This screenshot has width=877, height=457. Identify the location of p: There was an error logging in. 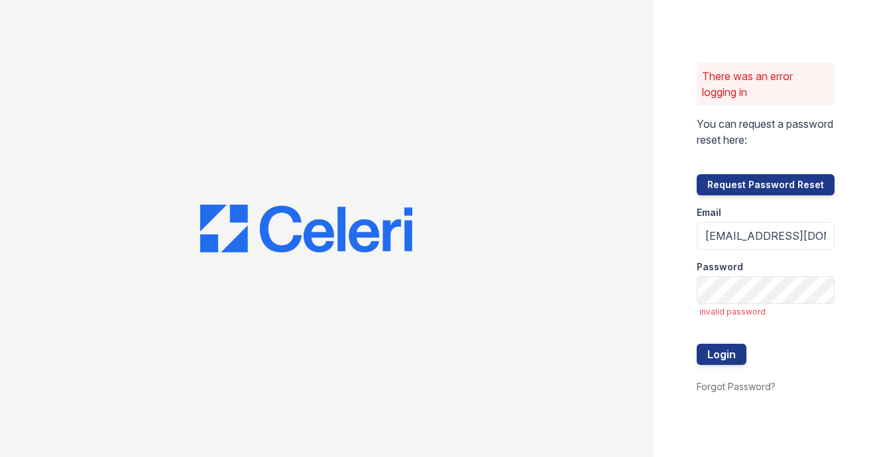
(766, 84).